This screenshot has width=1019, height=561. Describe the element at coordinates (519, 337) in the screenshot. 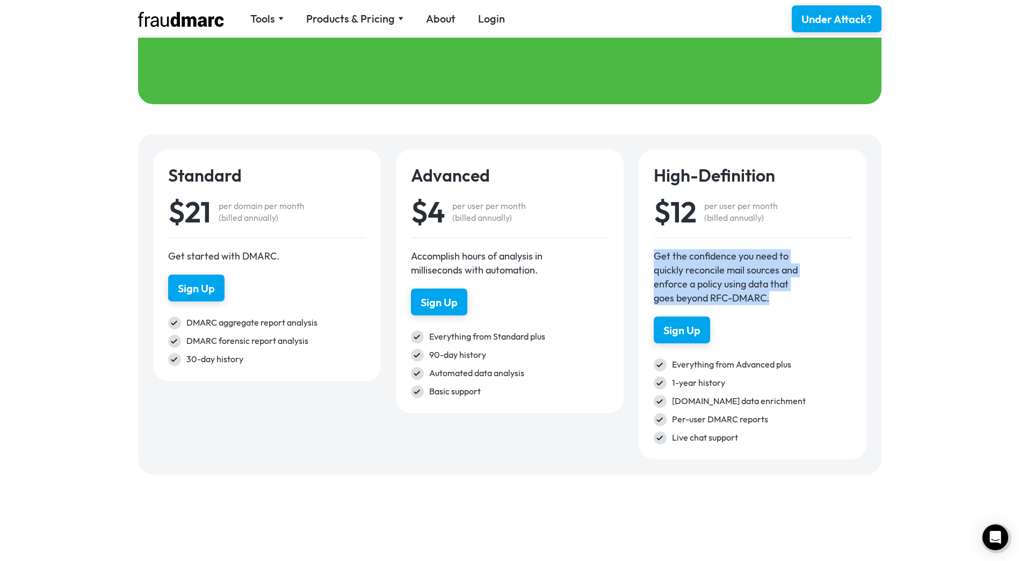

I see `div: Everything from Standard plus` at that location.